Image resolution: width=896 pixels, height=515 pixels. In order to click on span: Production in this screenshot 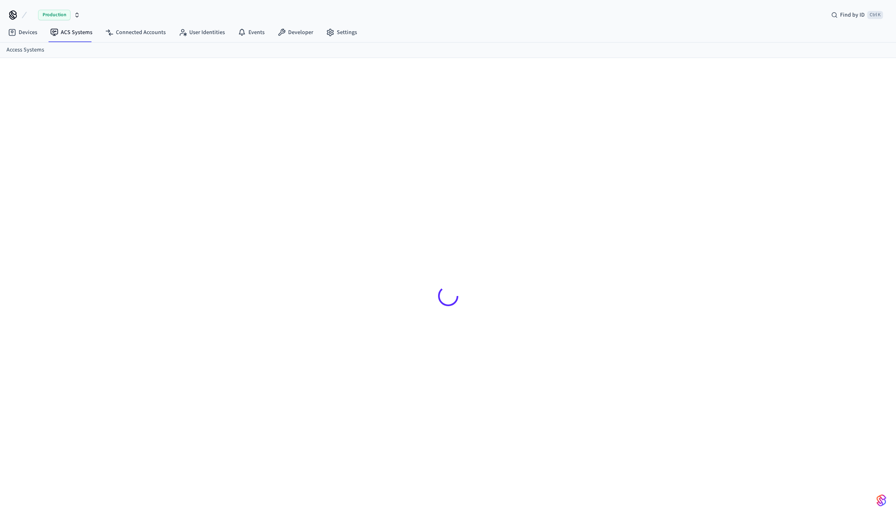, I will do `click(54, 15)`.